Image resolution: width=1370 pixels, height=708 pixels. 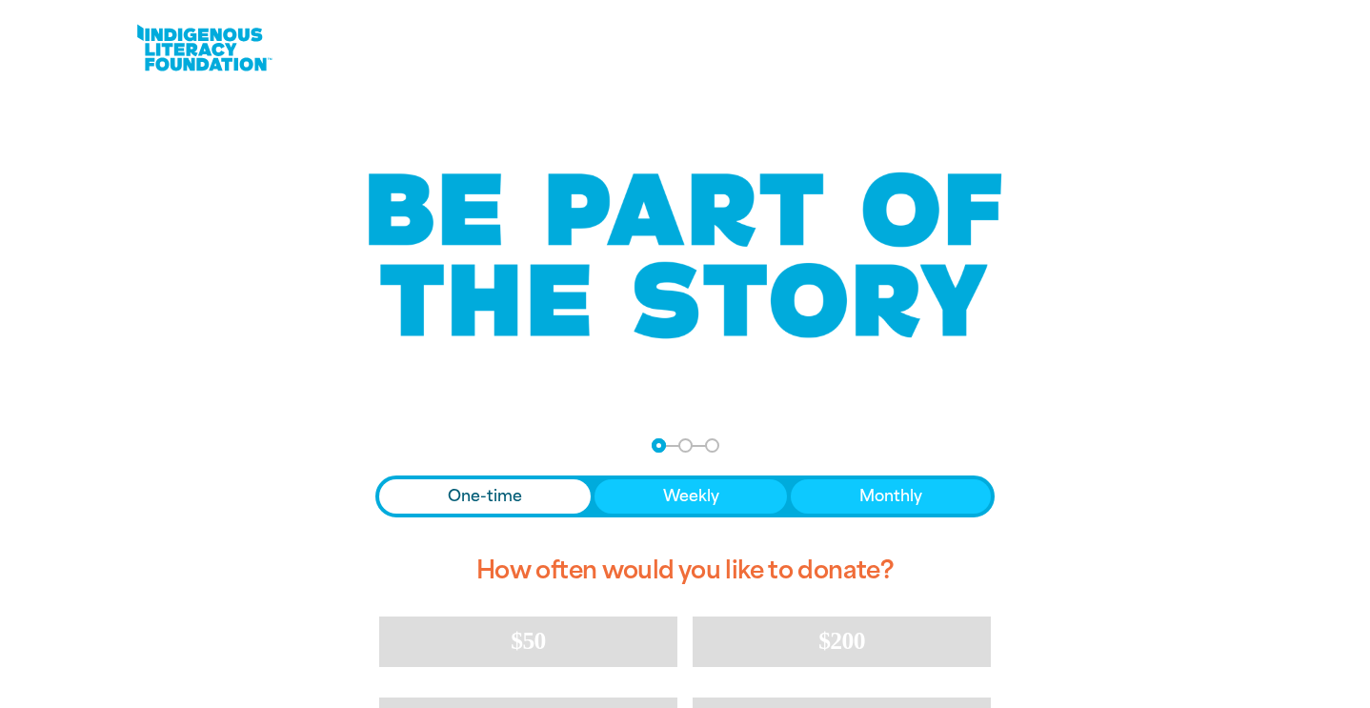 What do you see at coordinates (528, 641) in the screenshot?
I see `button: $50` at bounding box center [528, 641].